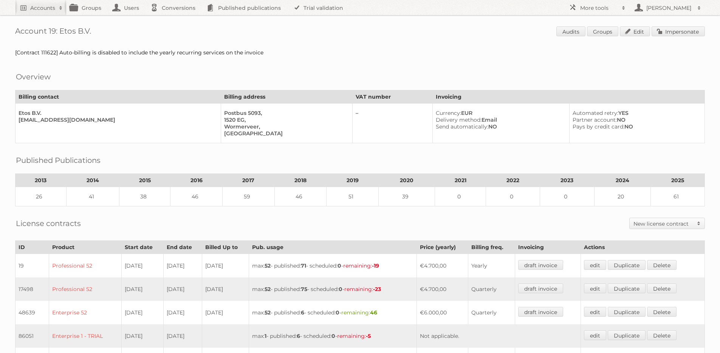 Image resolution: width=720 pixels, height=353 pixels. Describe the element at coordinates (32, 247) in the screenshot. I see `th: ID` at that location.